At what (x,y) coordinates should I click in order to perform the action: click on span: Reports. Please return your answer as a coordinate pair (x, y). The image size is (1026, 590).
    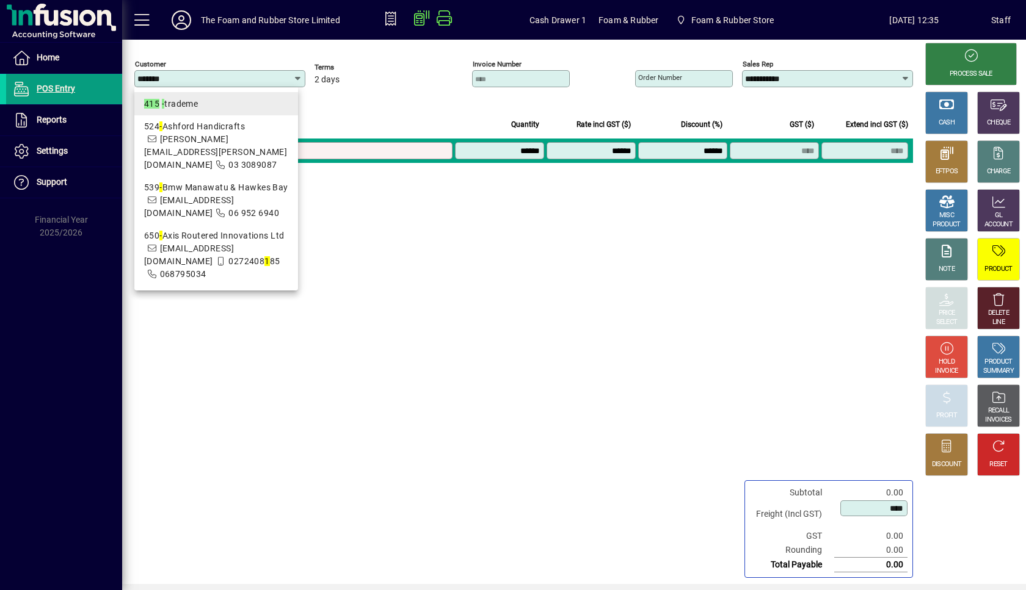
    Looking at the image, I should click on (51, 120).